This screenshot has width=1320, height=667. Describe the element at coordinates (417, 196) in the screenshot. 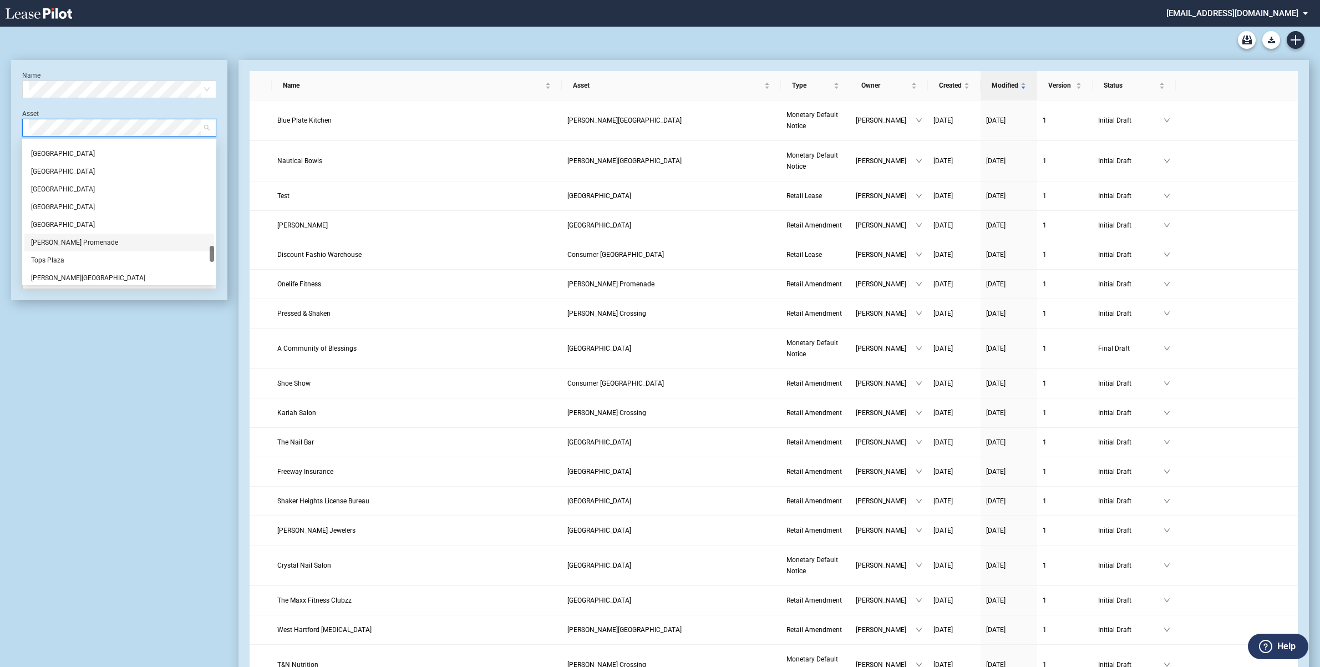

I see `a: Test` at that location.